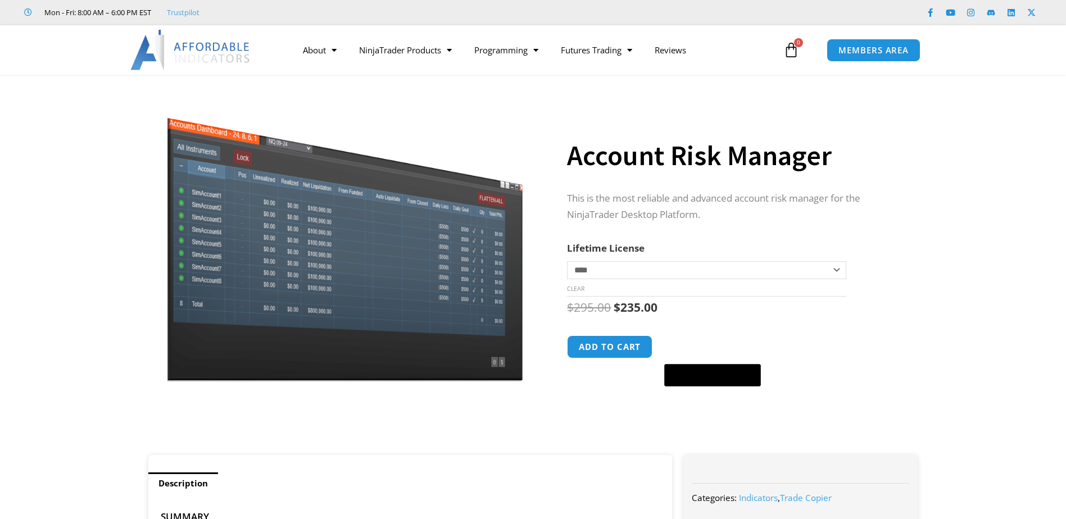 The width and height of the screenshot is (1066, 519). Describe the element at coordinates (758, 498) in the screenshot. I see `a: Indicators` at that location.